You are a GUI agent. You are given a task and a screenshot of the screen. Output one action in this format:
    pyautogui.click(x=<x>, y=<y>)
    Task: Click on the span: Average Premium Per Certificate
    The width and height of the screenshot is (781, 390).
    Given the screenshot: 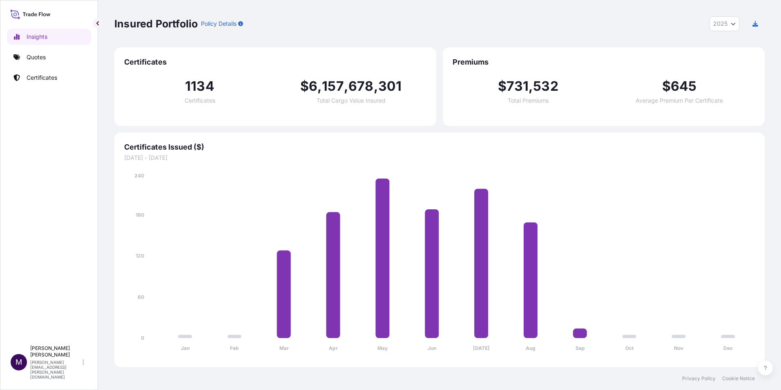 What is the action you would take?
    pyautogui.click(x=679, y=100)
    